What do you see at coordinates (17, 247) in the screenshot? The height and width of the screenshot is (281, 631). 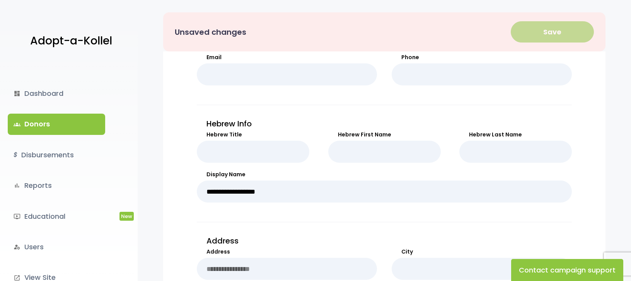 I see `i: manage_accounts` at bounding box center [17, 247].